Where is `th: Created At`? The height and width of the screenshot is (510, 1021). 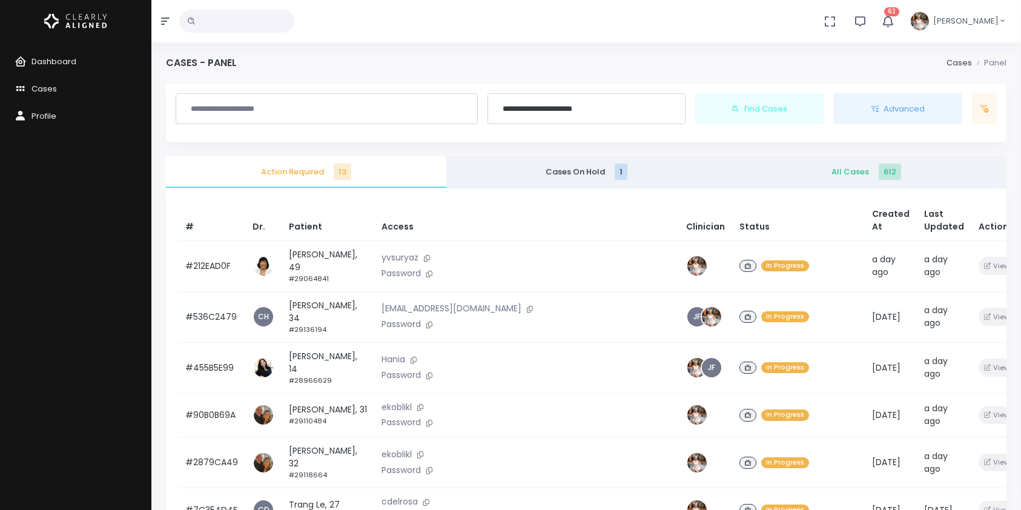
th: Created At is located at coordinates (891, 220).